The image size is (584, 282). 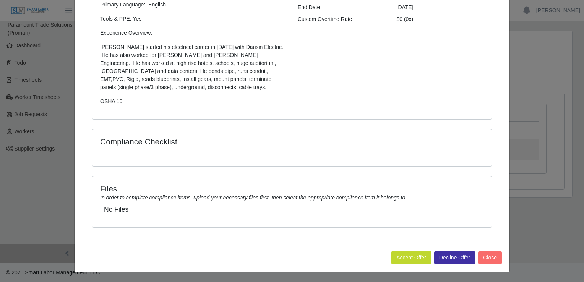 I want to click on span: $0 (0x), so click(x=405, y=19).